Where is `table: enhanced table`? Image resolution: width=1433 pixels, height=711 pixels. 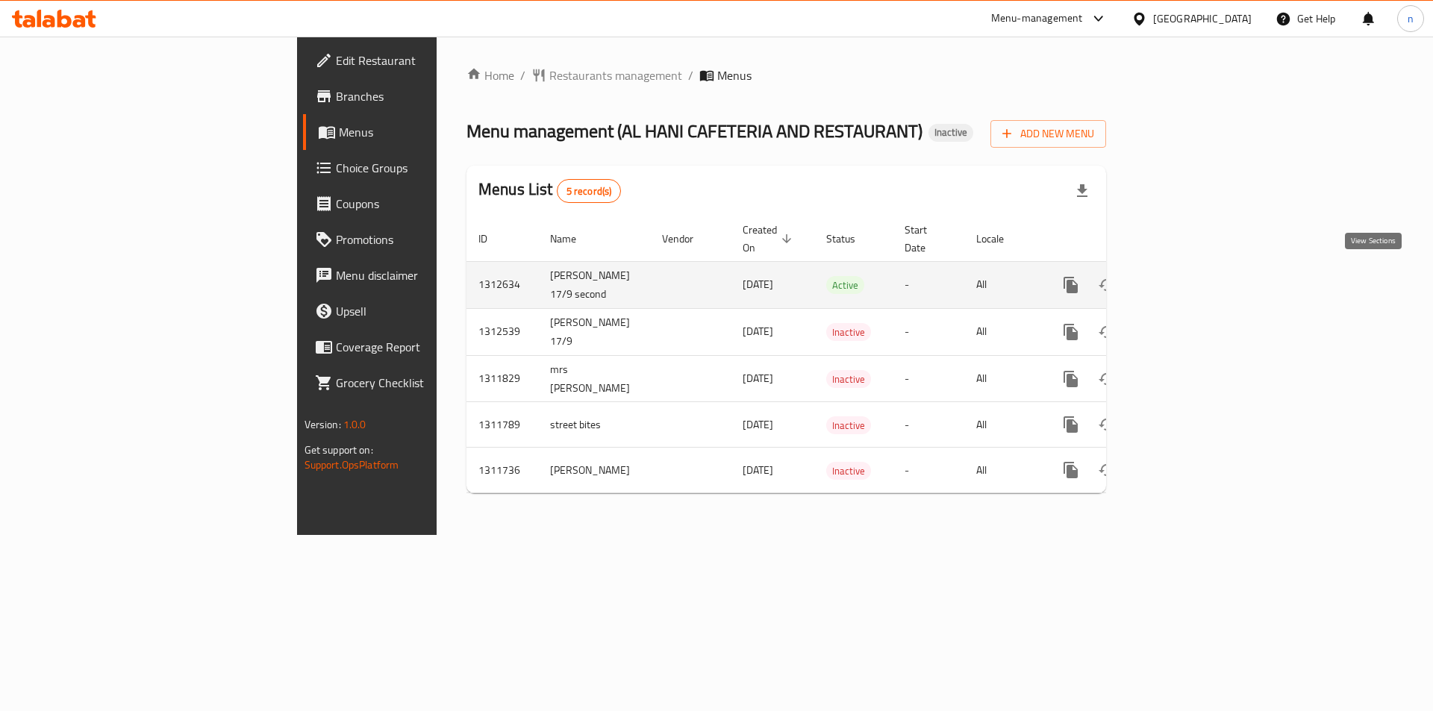
table: enhanced table is located at coordinates (837, 355).